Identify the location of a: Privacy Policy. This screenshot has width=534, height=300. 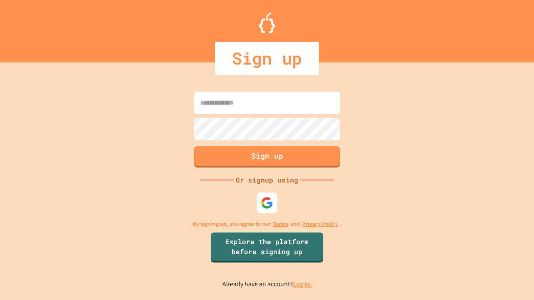
(320, 224).